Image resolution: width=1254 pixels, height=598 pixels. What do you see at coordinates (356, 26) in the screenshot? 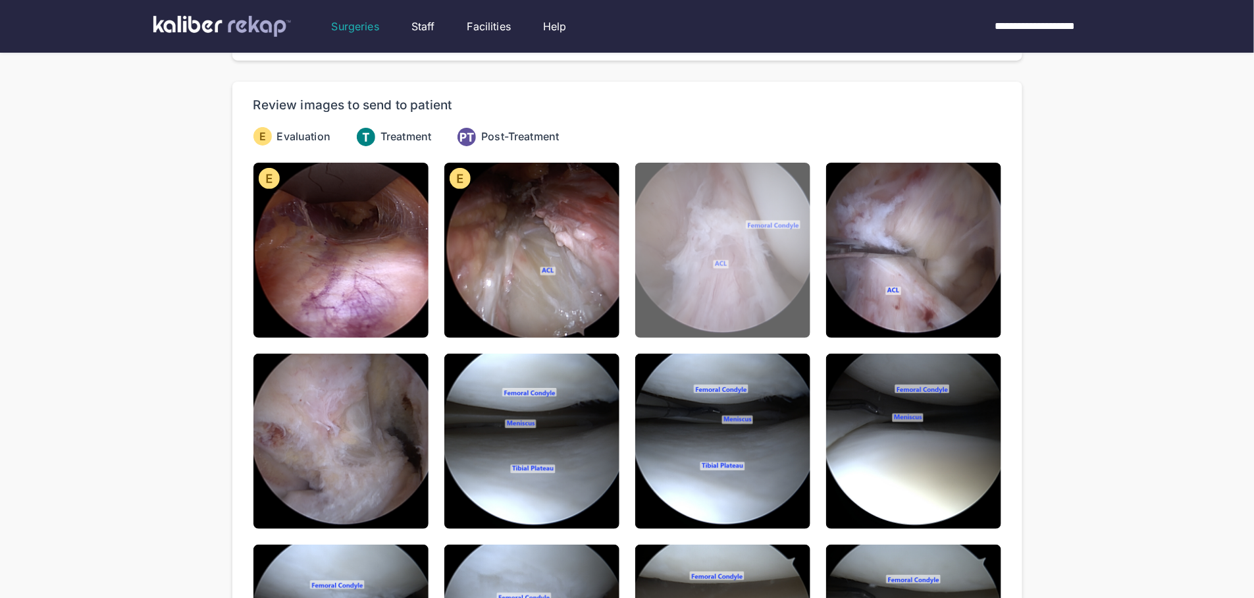
I see `div: Surgeries` at bounding box center [356, 26].